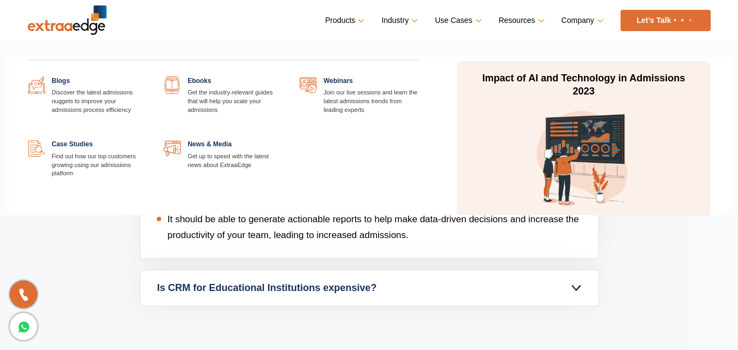  I want to click on a: Use Cases, so click(457, 20).